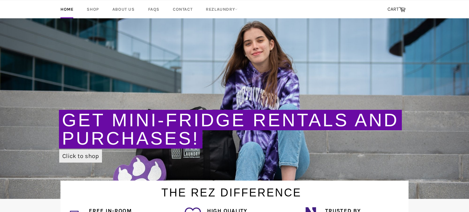 The height and width of the screenshot is (212, 469). What do you see at coordinates (123, 9) in the screenshot?
I see `a: About Us` at bounding box center [123, 9].